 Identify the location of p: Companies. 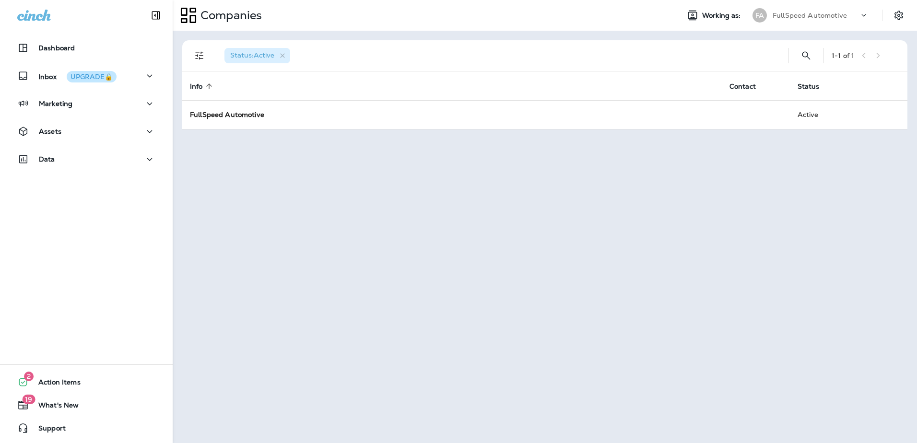
(229, 15).